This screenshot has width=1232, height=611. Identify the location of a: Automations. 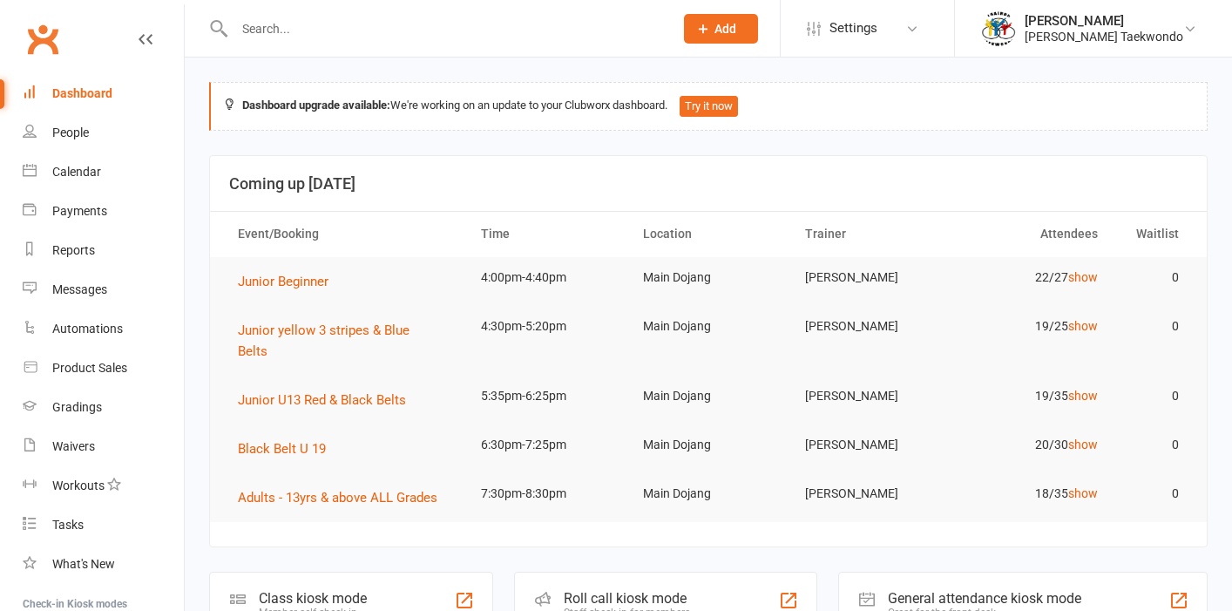
(103, 329).